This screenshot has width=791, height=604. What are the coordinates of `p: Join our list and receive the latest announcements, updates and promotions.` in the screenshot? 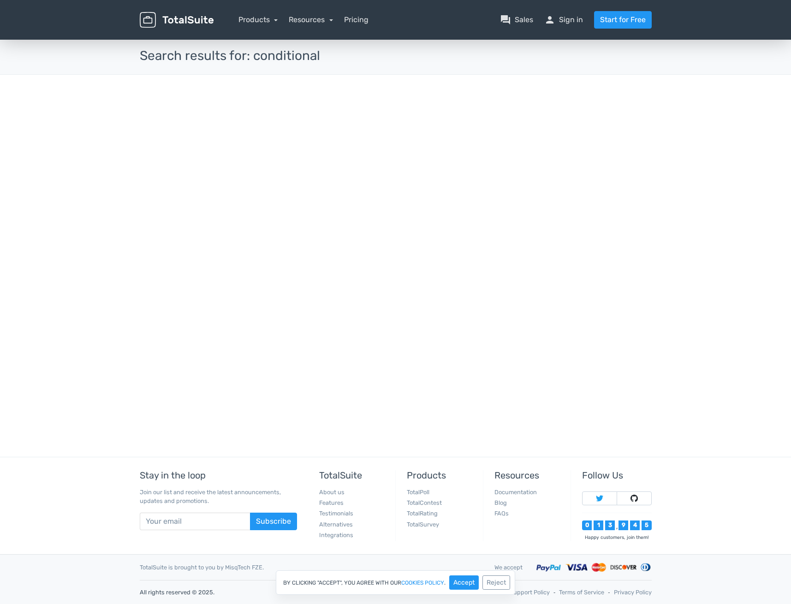 It's located at (218, 496).